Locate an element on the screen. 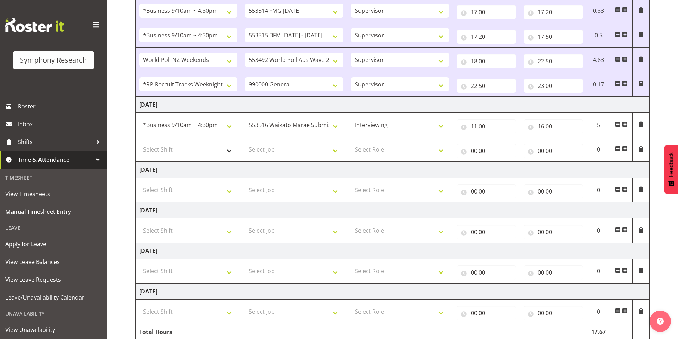  span: View Leave Balances is located at coordinates (53, 262).